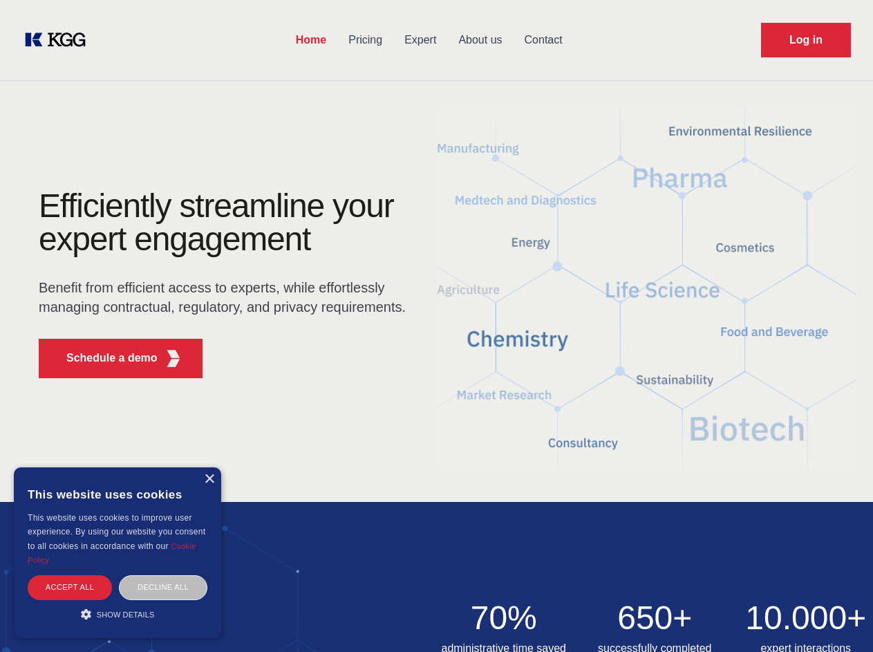 This screenshot has height=652, width=873. Describe the element at coordinates (311, 40) in the screenshot. I see `a: Home` at that location.